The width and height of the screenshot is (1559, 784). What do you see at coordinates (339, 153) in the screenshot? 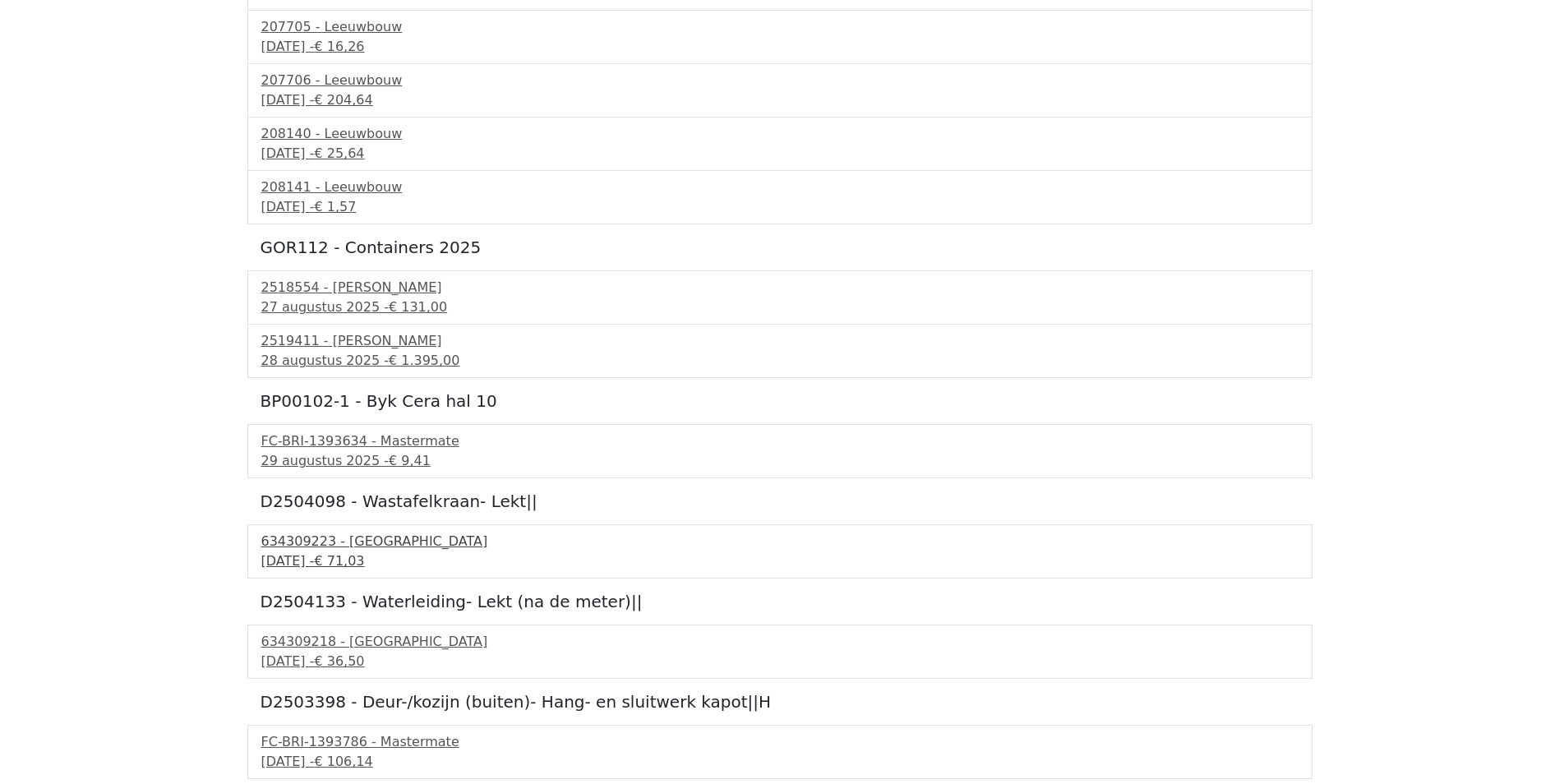
I see `span: € 25,64` at bounding box center [339, 153].